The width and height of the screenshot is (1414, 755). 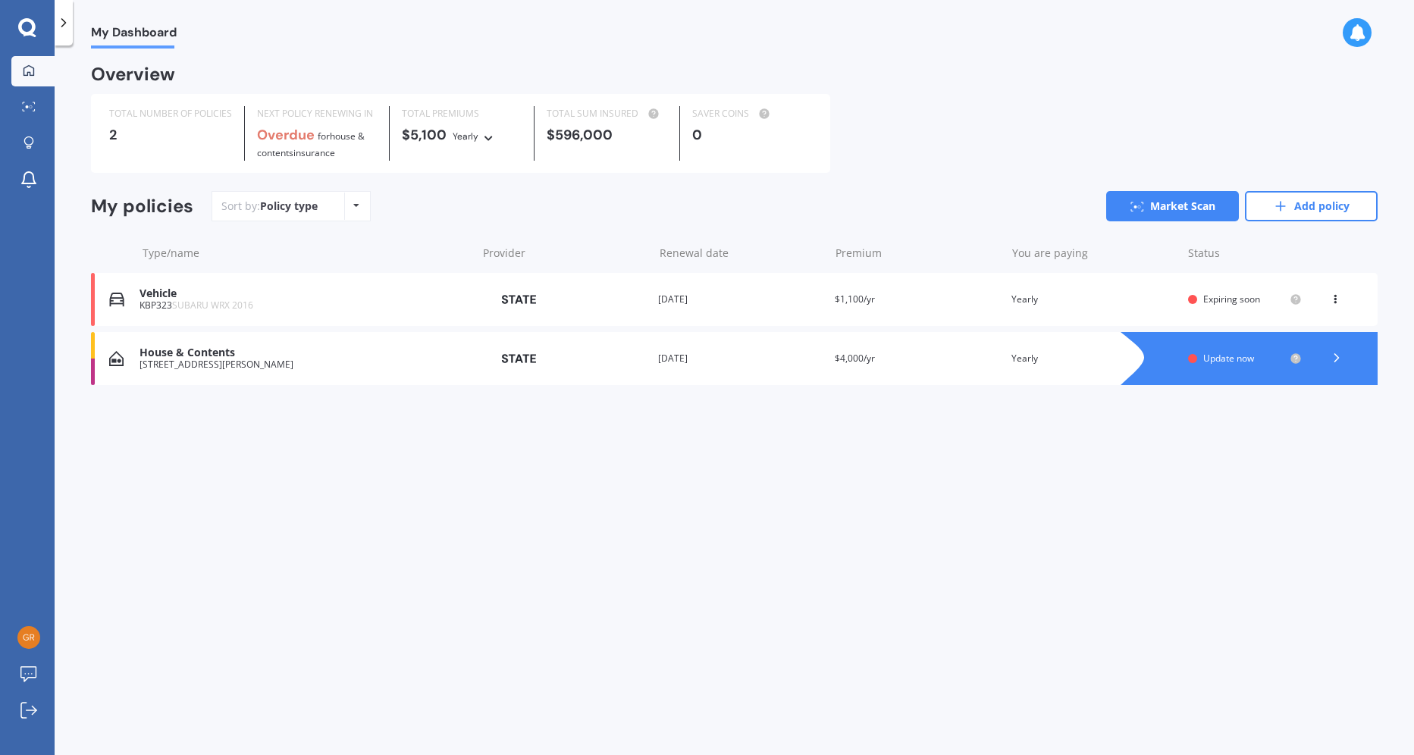 What do you see at coordinates (854, 358) in the screenshot?
I see `span: $4,000/yr` at bounding box center [854, 358].